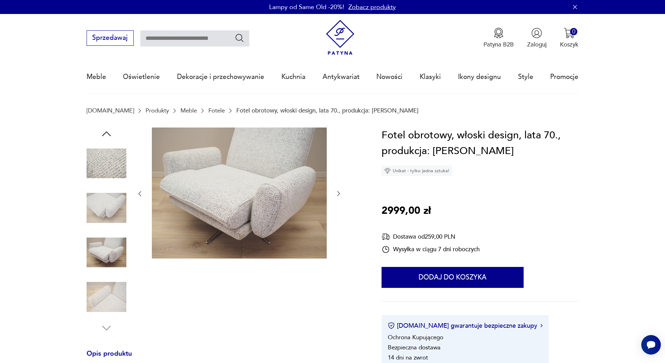 The image size is (665, 363). Describe the element at coordinates (453, 277) in the screenshot. I see `button: Dodaj do koszyka` at that location.